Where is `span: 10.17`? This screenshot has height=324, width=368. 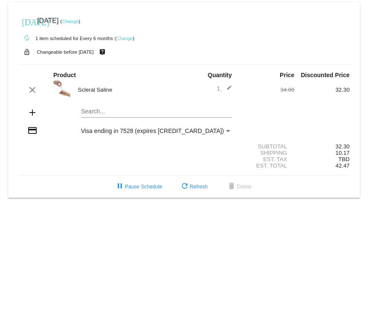
span: 10.17 is located at coordinates (343, 153).